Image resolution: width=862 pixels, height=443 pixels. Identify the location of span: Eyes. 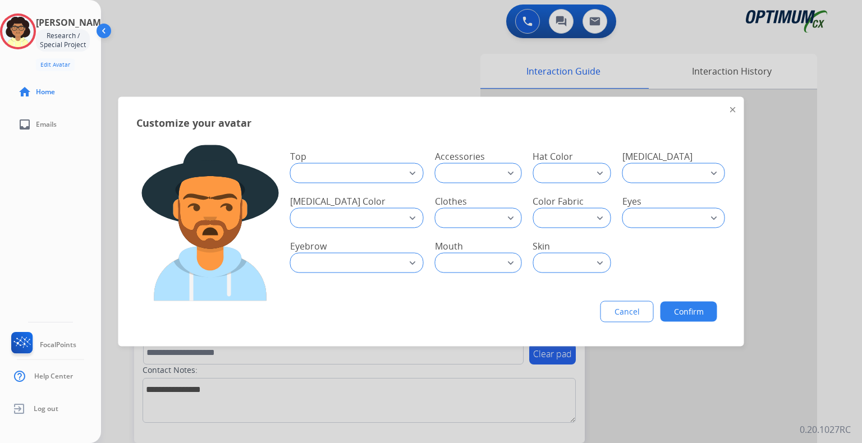
(632, 201).